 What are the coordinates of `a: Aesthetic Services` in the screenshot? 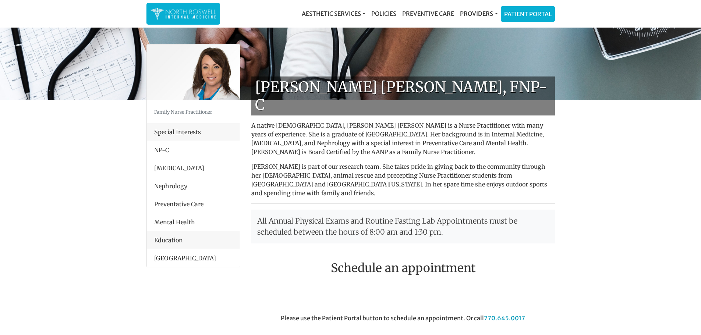 It's located at (334, 14).